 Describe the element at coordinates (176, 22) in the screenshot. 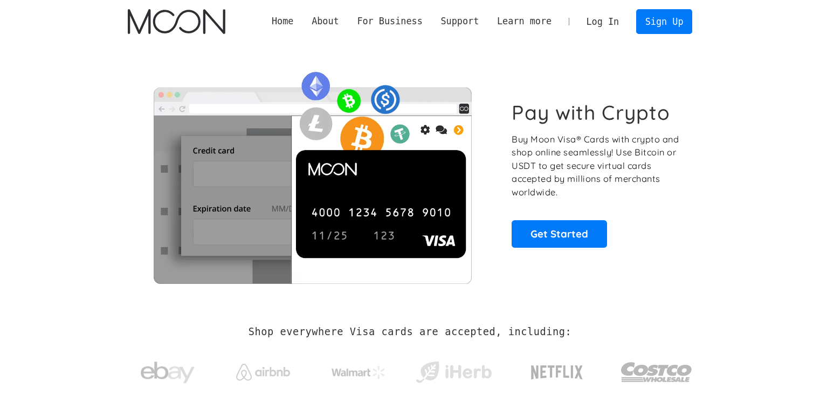

I see `a: home` at that location.